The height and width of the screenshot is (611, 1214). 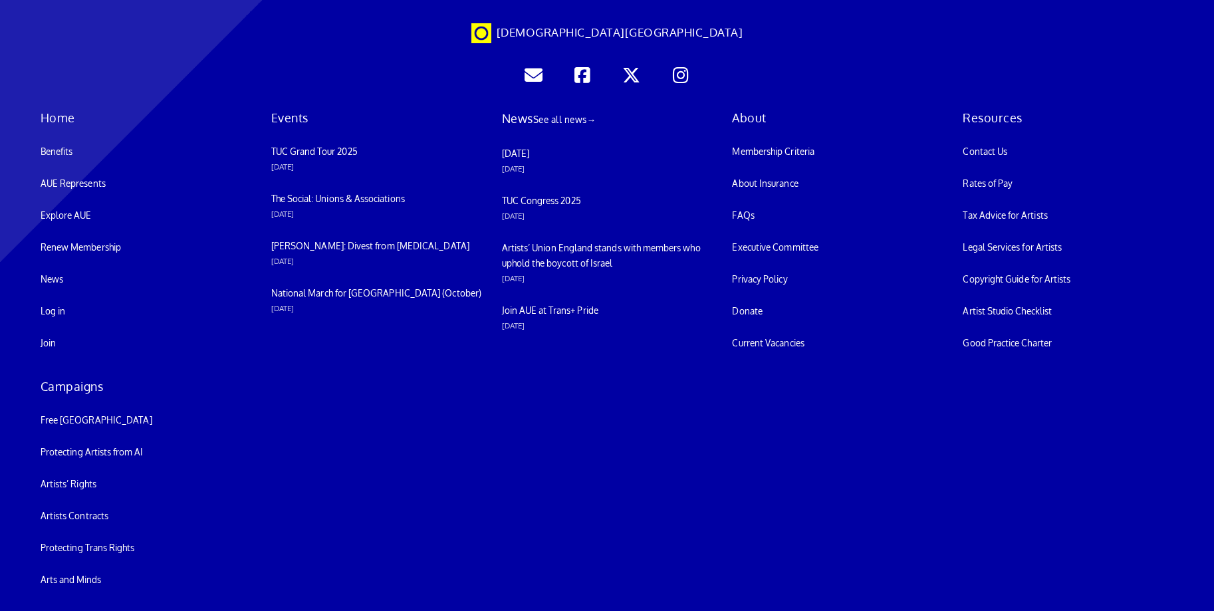 I want to click on h2: Campaigns, so click(x=146, y=393).